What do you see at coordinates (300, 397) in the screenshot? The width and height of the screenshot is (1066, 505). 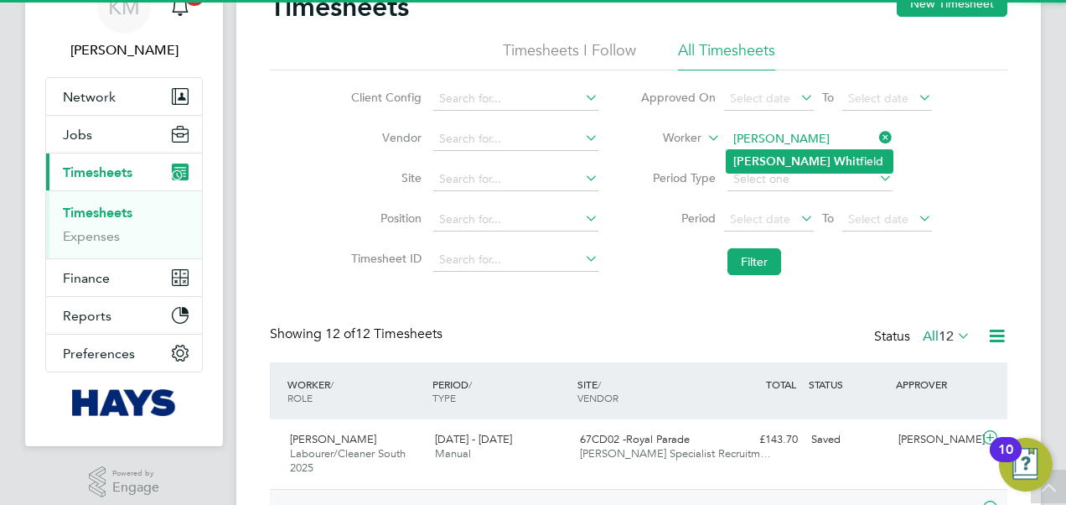 I see `span: ROLE` at bounding box center [300, 397].